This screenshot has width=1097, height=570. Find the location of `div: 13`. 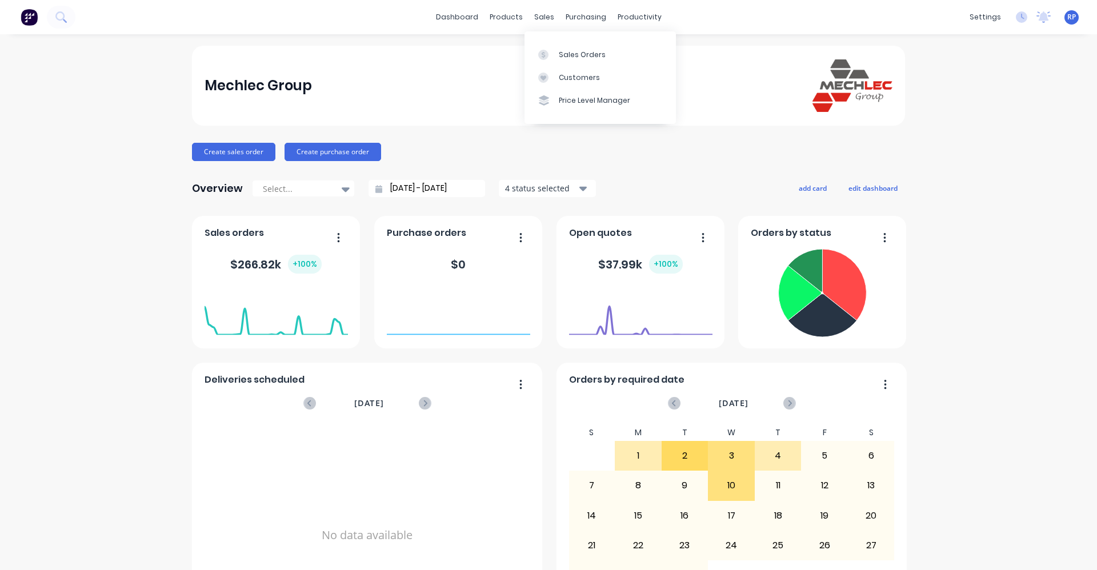

div: 13 is located at coordinates (871, 486).